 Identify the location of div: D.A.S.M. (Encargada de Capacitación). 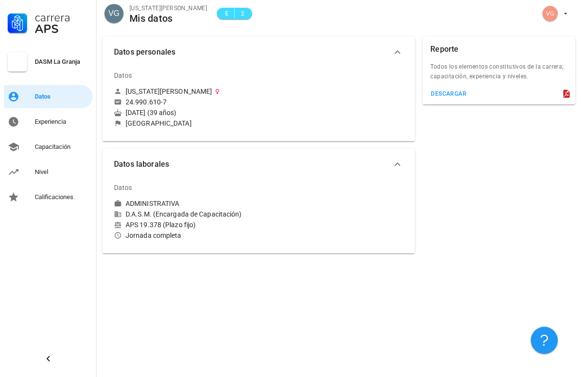
(185, 214).